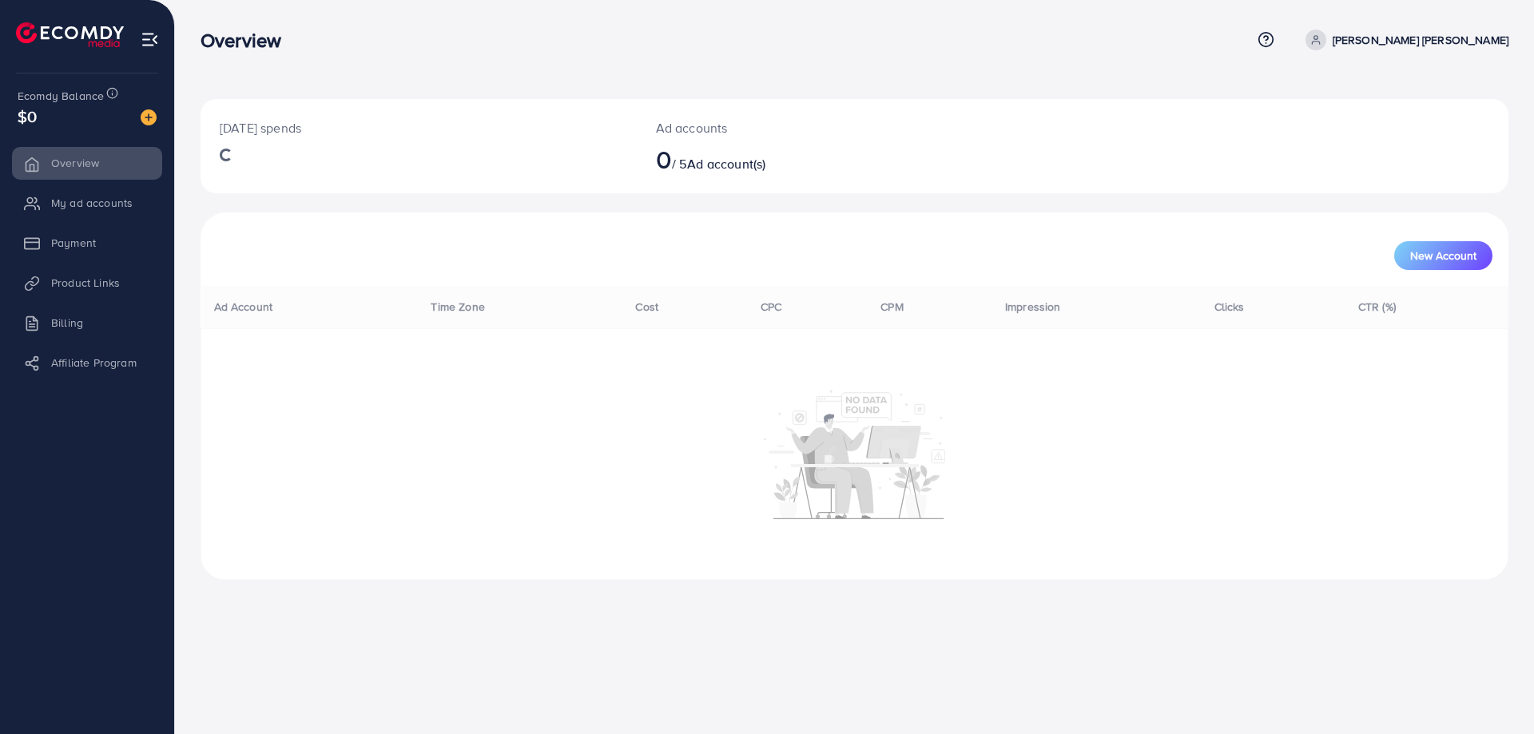  What do you see at coordinates (664, 159) in the screenshot?
I see `span: 0` at bounding box center [664, 159].